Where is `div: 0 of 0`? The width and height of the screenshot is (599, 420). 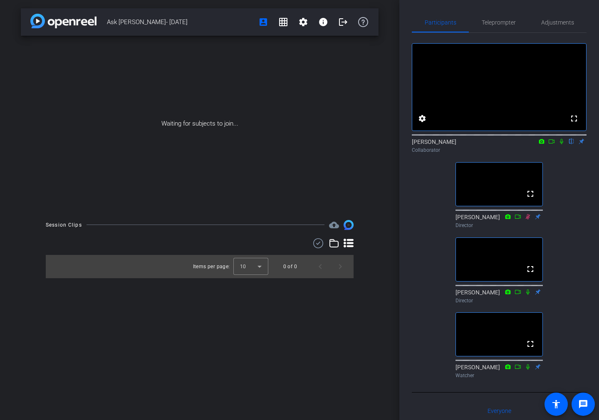 div: 0 of 0 is located at coordinates (290, 267).